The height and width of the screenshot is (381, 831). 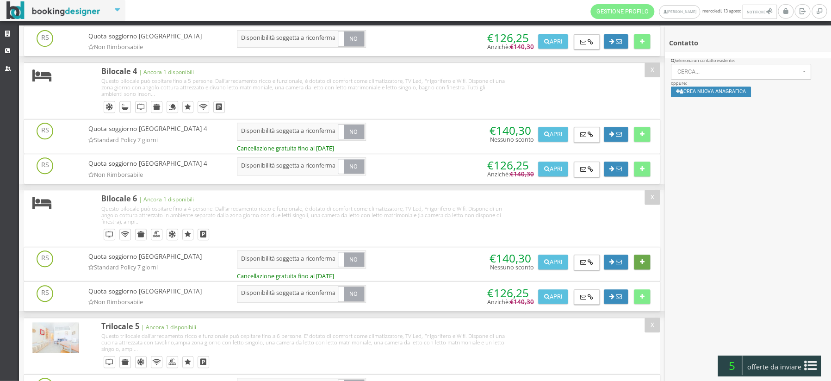 What do you see at coordinates (738, 72) in the screenshot?
I see `span: Cerca...` at bounding box center [738, 72].